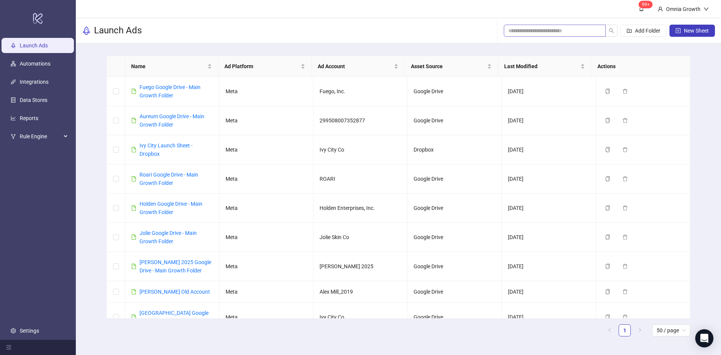  I want to click on span: Add Folder, so click(647, 31).